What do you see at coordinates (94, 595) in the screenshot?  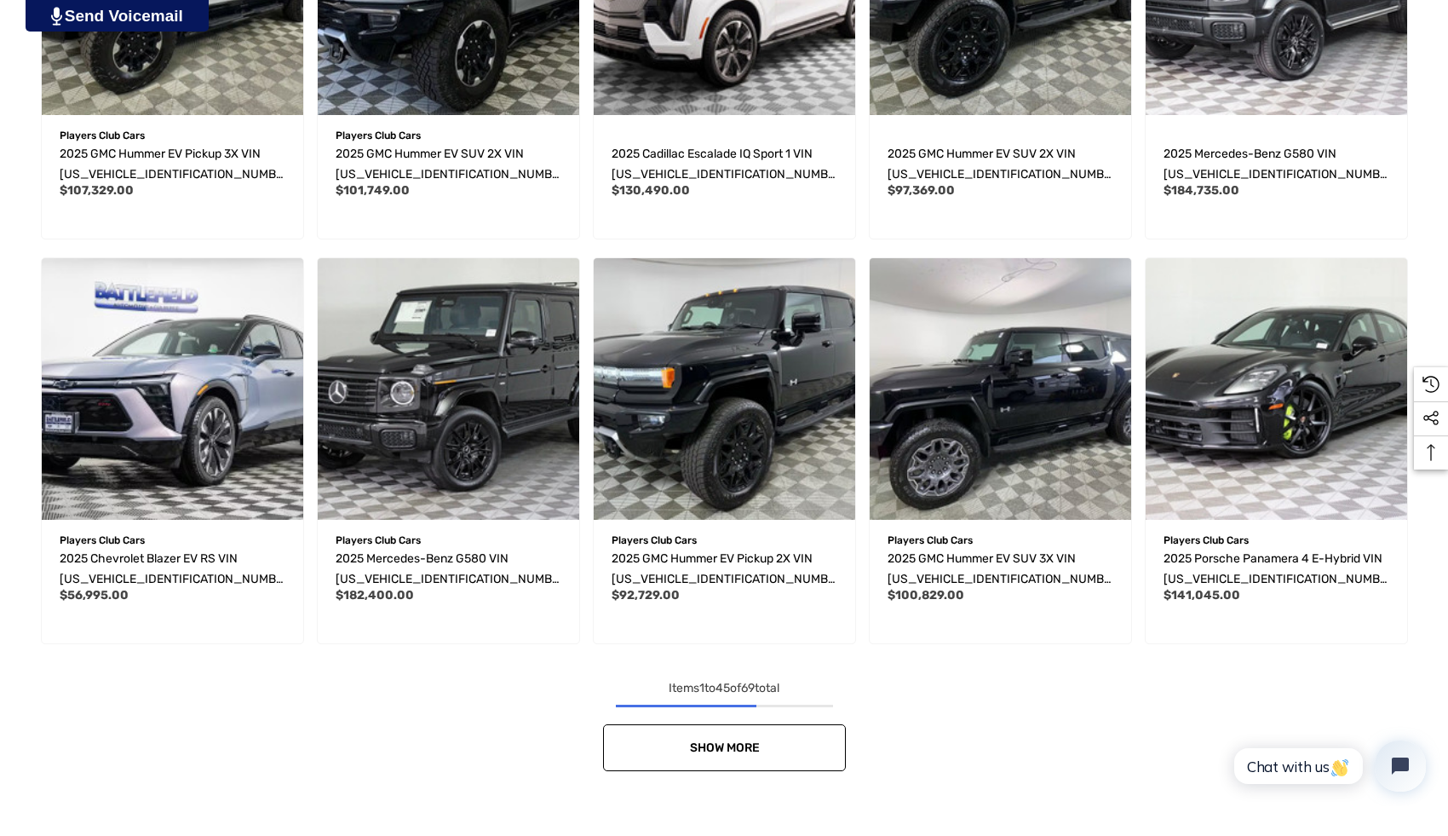 I see `span: $56,995.00` at bounding box center [94, 595].